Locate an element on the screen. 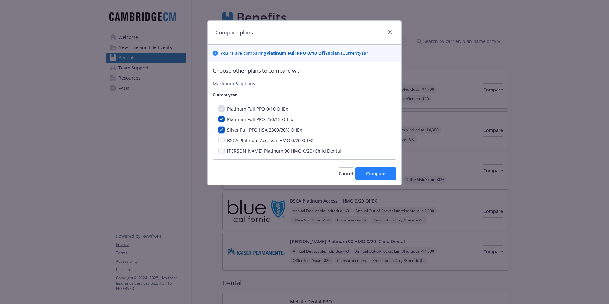  p: Current year is located at coordinates (304, 95).